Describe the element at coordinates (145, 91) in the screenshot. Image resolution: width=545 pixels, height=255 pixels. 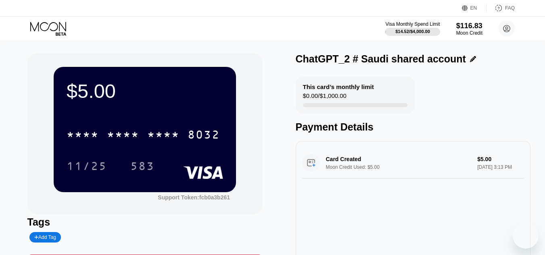
I see `div: $5.00` at that location.